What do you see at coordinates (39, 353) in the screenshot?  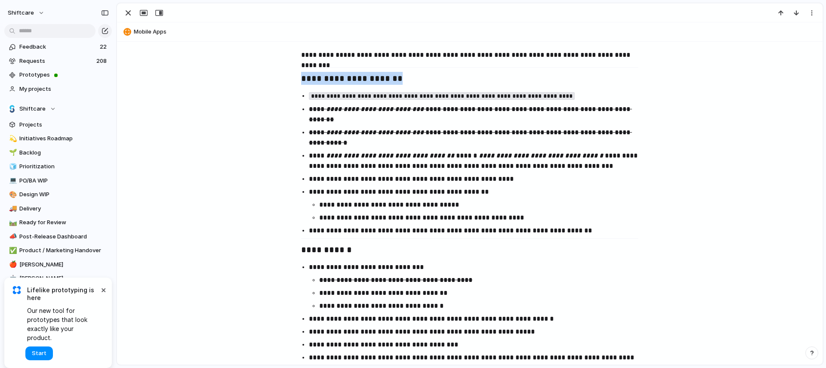 I see `button: Start` at bounding box center [39, 353].